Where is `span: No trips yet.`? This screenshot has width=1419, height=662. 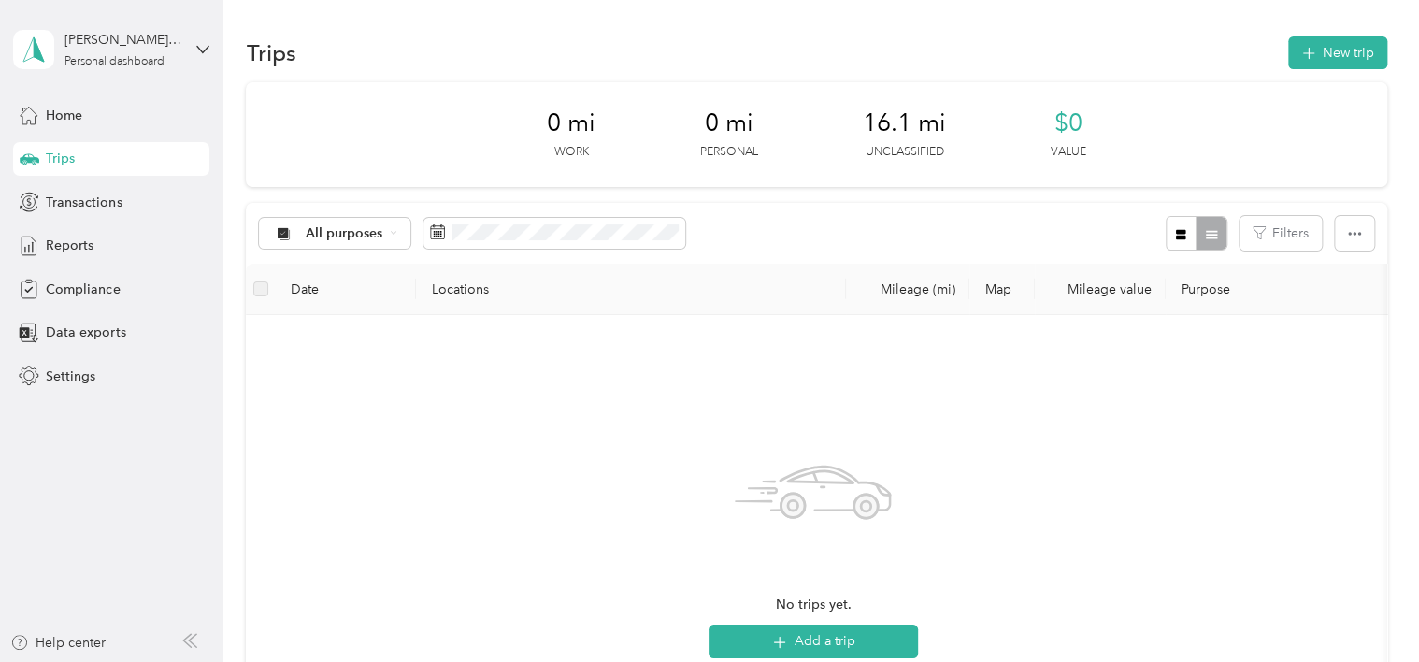
span: No trips yet. is located at coordinates (813, 605).